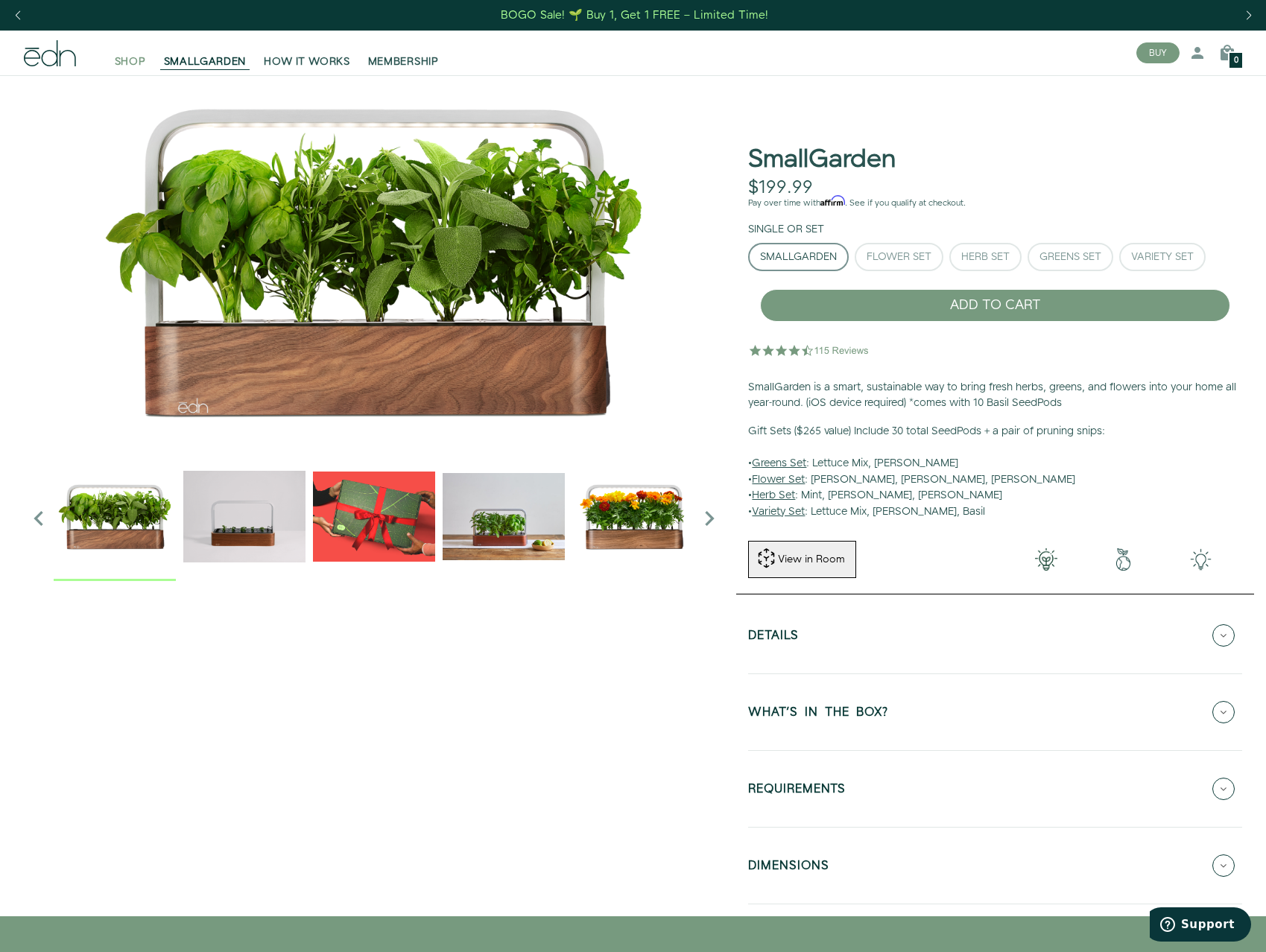  What do you see at coordinates (374, 262) in the screenshot?
I see `img: Official-EDN-SMALLGARDEN-HERB-HERO-SLV-2000px_4096x.png` at bounding box center [374, 262].